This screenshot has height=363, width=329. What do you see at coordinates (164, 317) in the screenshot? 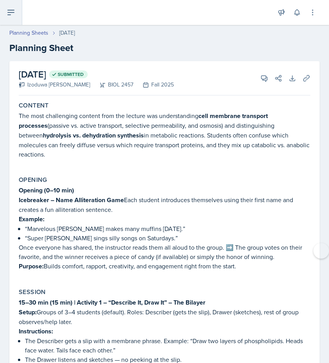
I see `p: Groups of 3–4 students (default). Roles: Describer (gets the slip), Drawer (sketches), rest of gr...` at bounding box center [164, 317].